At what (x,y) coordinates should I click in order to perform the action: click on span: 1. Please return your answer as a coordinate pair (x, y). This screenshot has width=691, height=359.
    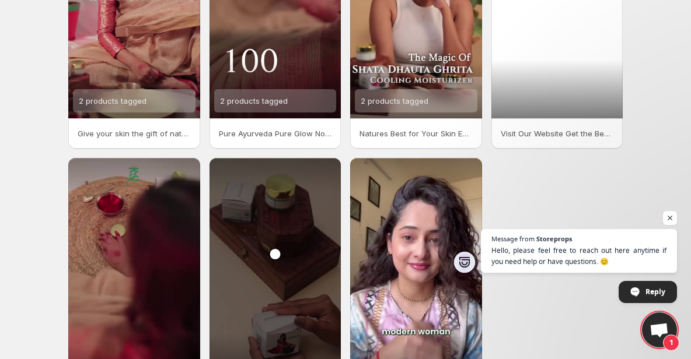
    Looking at the image, I should click on (671, 343).